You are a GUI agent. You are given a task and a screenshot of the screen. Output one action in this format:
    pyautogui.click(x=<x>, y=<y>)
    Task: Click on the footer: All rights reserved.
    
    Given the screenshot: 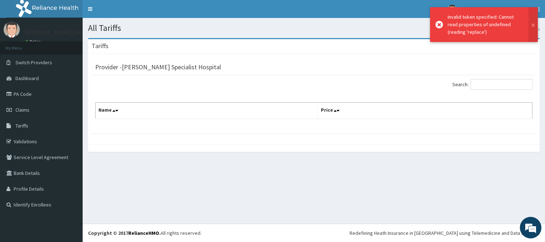 What is the action you would take?
    pyautogui.click(x=314, y=233)
    